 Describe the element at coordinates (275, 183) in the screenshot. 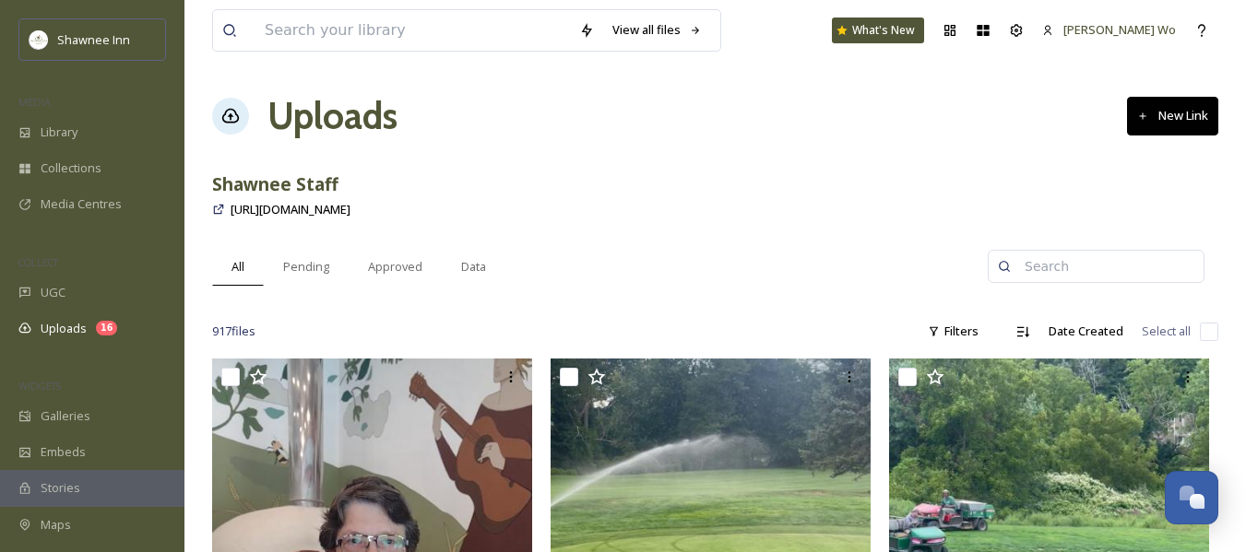

I see `strong: Shawnee Staff` at that location.